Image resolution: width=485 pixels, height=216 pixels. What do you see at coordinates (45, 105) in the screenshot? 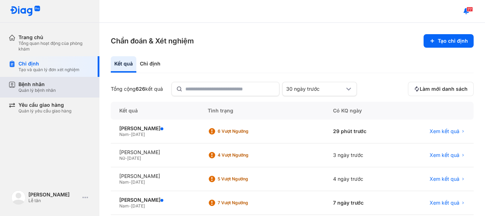
I see `div: Yêu cầu giao hàng` at bounding box center [45, 105].